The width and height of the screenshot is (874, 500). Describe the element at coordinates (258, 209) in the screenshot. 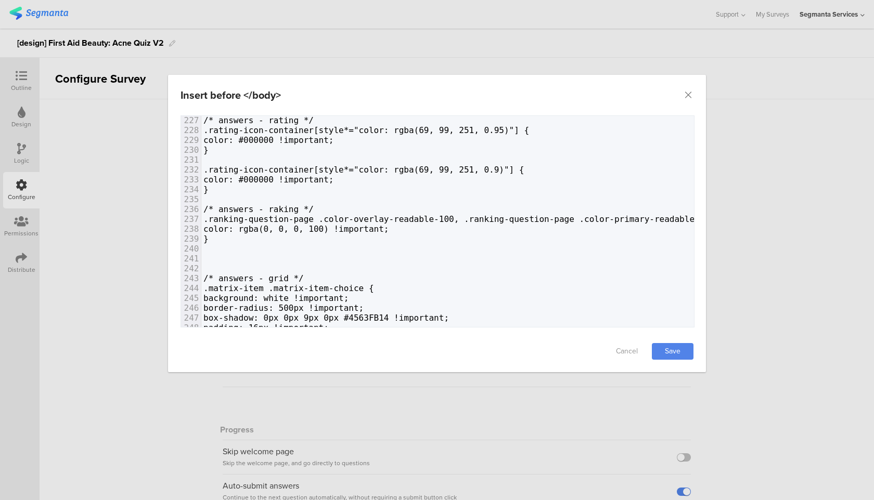

I see `span: /* answers - raking */` at that location.